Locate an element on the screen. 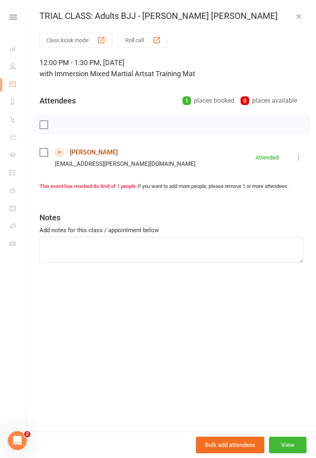 The width and height of the screenshot is (316, 458). span: with Immersion Mixed Martial Arts is located at coordinates (93, 73).